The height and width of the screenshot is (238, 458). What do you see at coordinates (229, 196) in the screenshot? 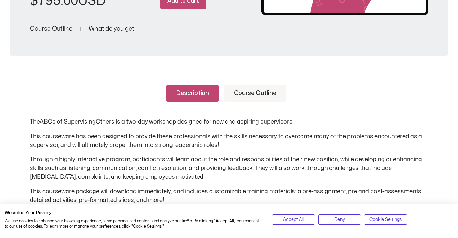
I see `p: This courseware package will download immediately, and includes customizable training materials: ...` at bounding box center [229, 196].